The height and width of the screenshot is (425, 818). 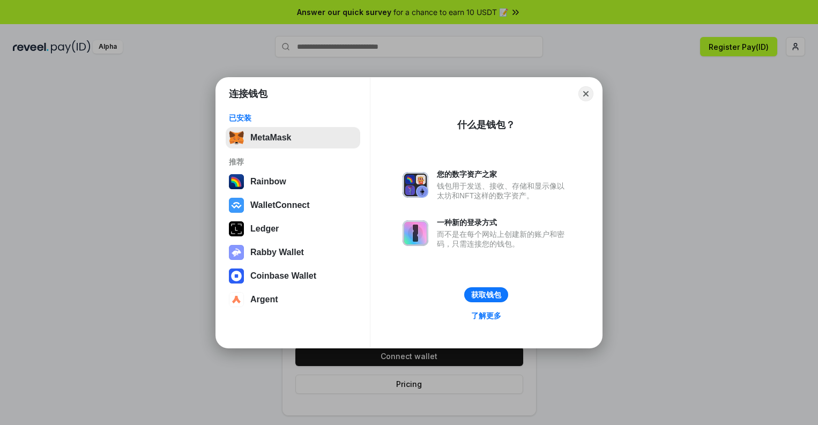 I want to click on div: Rabby Wallet, so click(x=277, y=252).